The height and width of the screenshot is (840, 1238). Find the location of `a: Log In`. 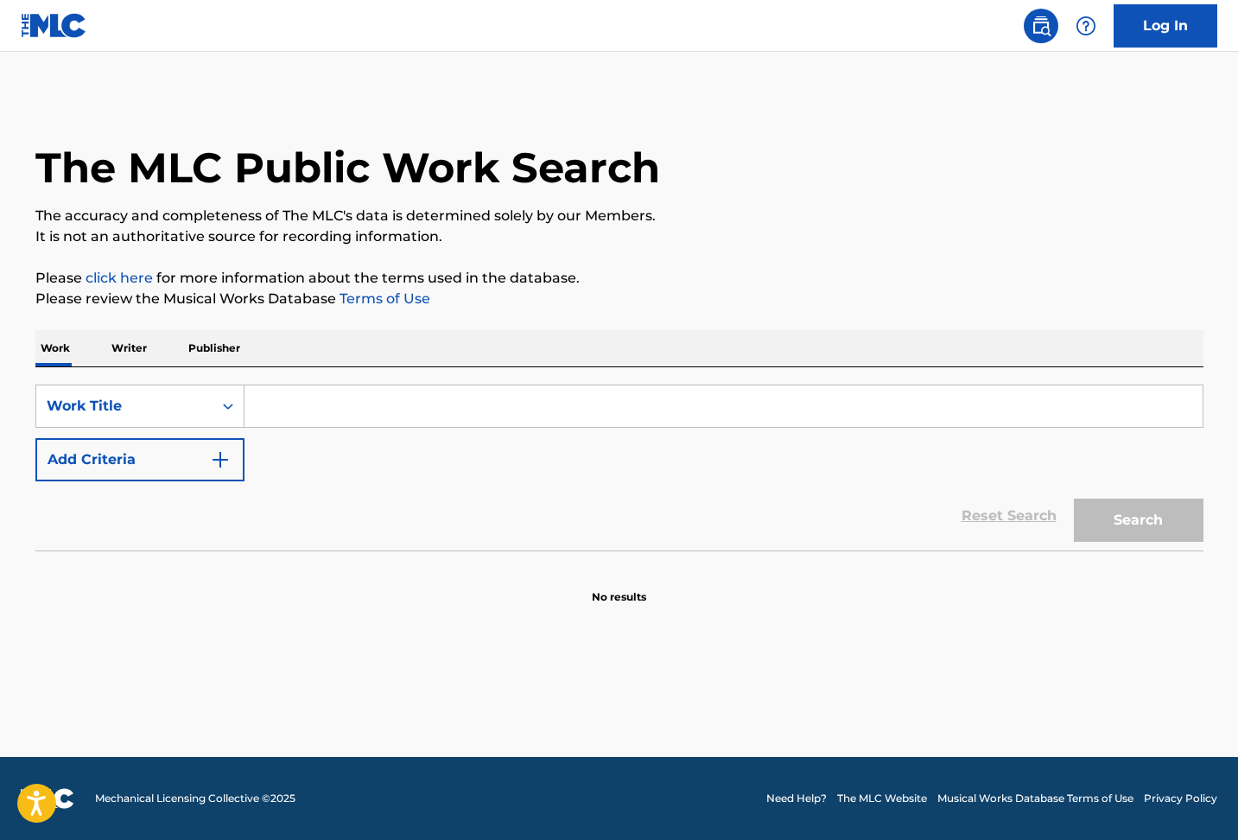

a: Log In is located at coordinates (1166, 26).